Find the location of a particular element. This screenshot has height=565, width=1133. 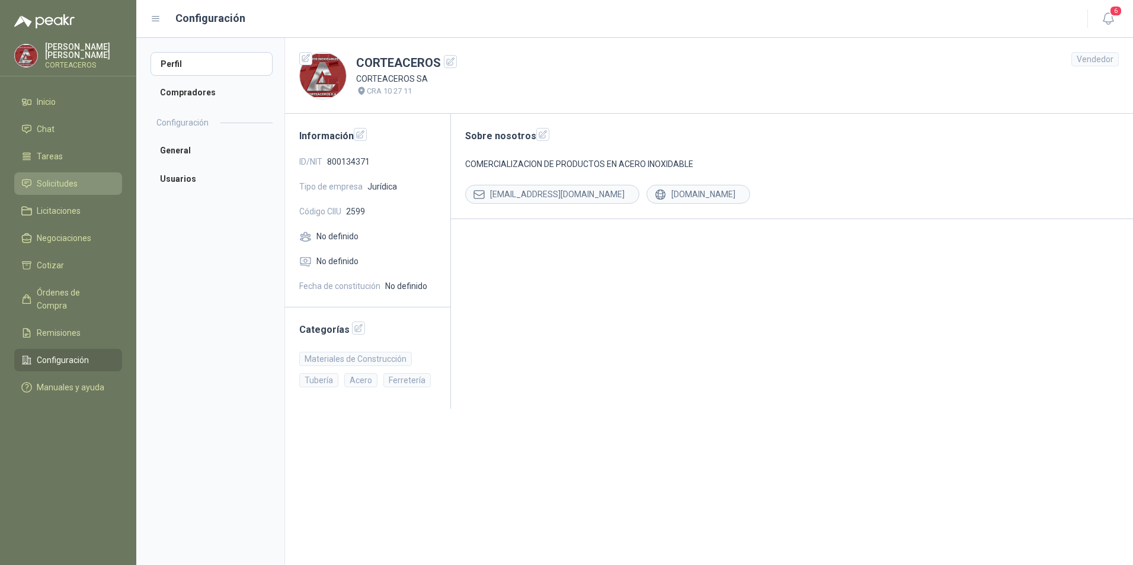

p: CRA 10 27 11 is located at coordinates (389, 91).